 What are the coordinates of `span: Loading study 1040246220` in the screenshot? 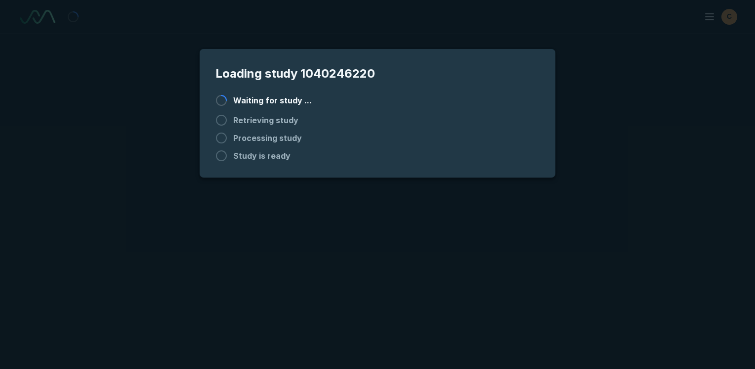 It's located at (378, 74).